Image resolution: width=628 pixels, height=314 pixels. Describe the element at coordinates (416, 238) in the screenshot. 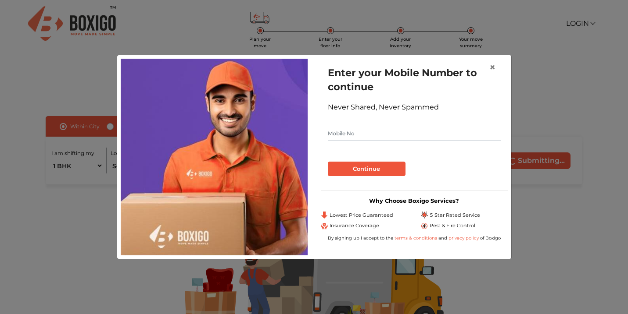

I see `a: terms & conditions` at that location.